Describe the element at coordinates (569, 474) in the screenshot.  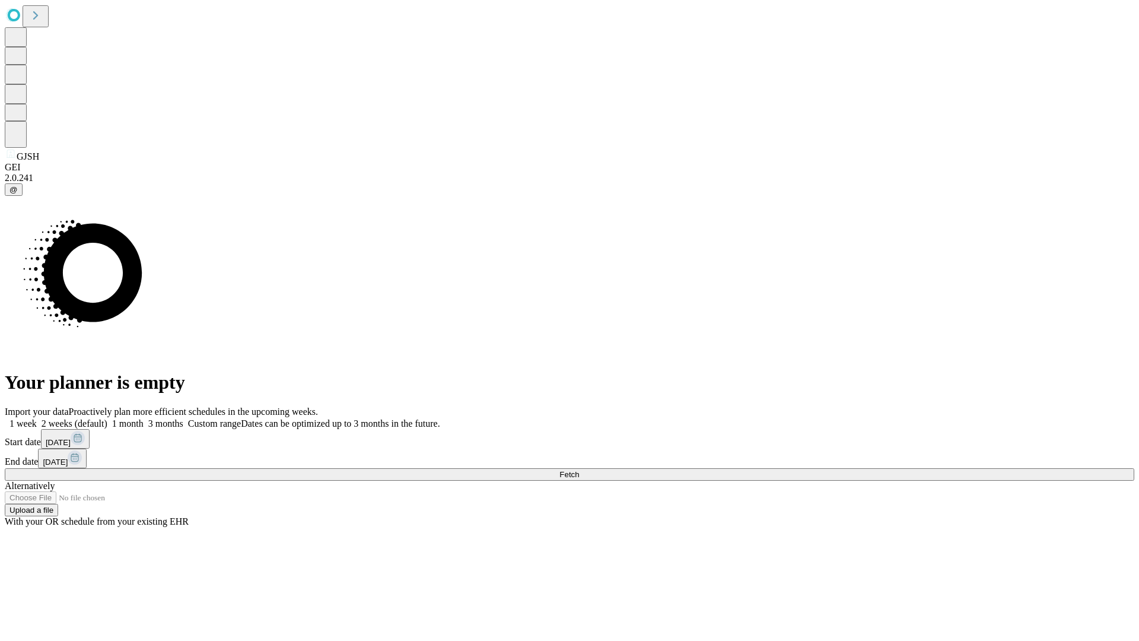
I see `span: Fetch` at that location.